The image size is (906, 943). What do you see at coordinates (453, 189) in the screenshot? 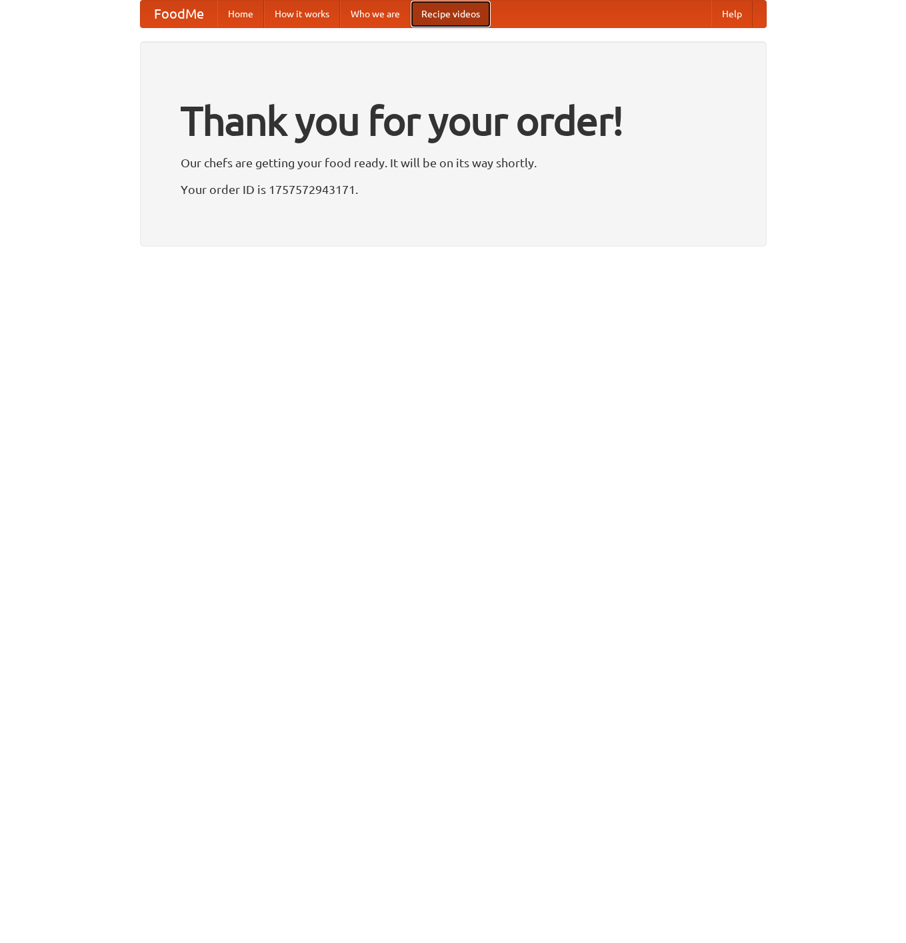
I see `p: Your order ID is 1757572943171.` at bounding box center [453, 189].